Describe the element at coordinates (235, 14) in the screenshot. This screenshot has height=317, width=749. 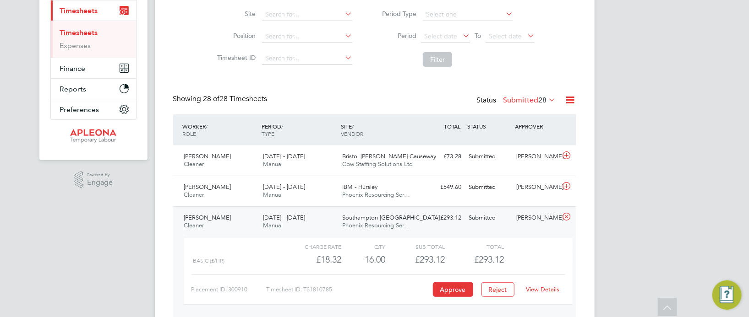
I see `label: Site` at that location.